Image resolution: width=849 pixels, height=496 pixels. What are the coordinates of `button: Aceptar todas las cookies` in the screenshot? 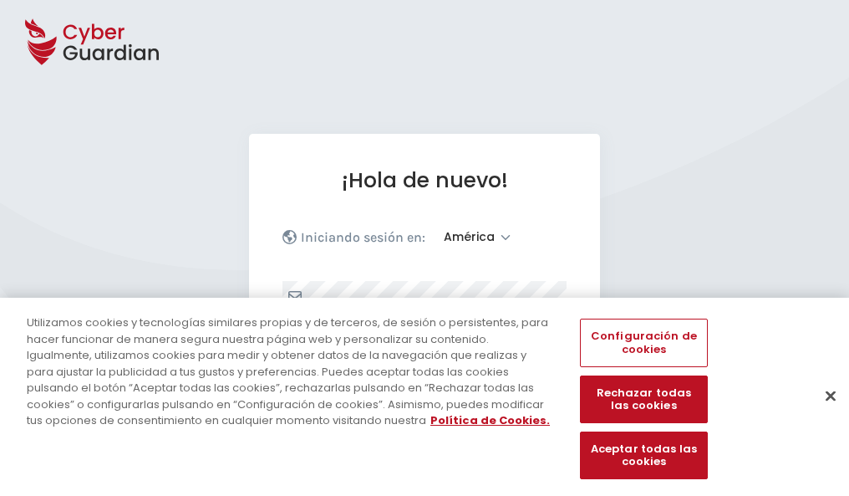 It's located at (643, 455).